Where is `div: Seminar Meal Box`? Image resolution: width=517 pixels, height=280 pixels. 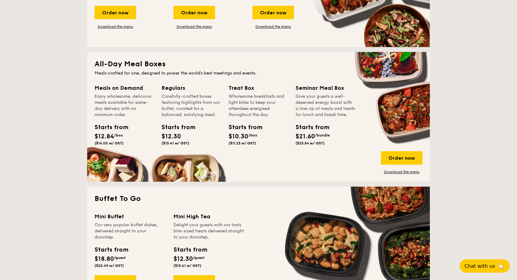
div: Seminar Meal Box is located at coordinates (325, 88).